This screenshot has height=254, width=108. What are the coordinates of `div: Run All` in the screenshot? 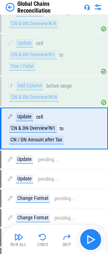 It's located at (18, 245).